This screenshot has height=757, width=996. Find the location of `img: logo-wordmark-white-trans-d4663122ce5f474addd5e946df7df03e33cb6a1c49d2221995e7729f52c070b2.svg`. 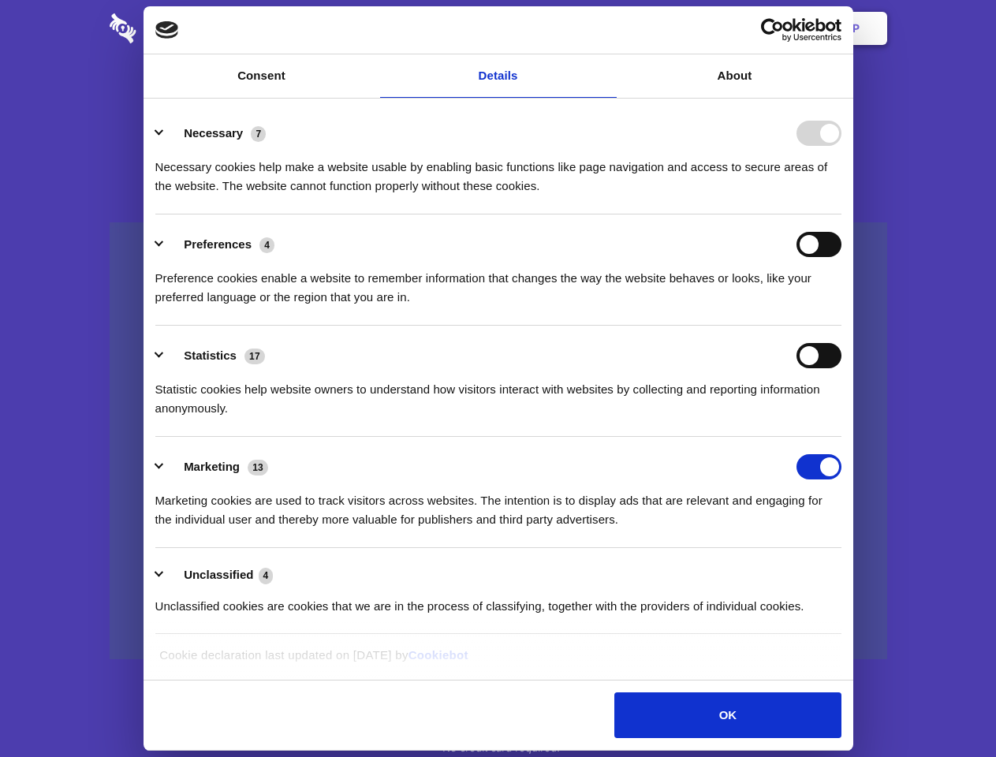

img: logo-wordmark-white-trans-d4663122ce5f474addd5e946df7df03e33cb6a1c49d2221995e7729f52c070b2.svg is located at coordinates (177, 28).